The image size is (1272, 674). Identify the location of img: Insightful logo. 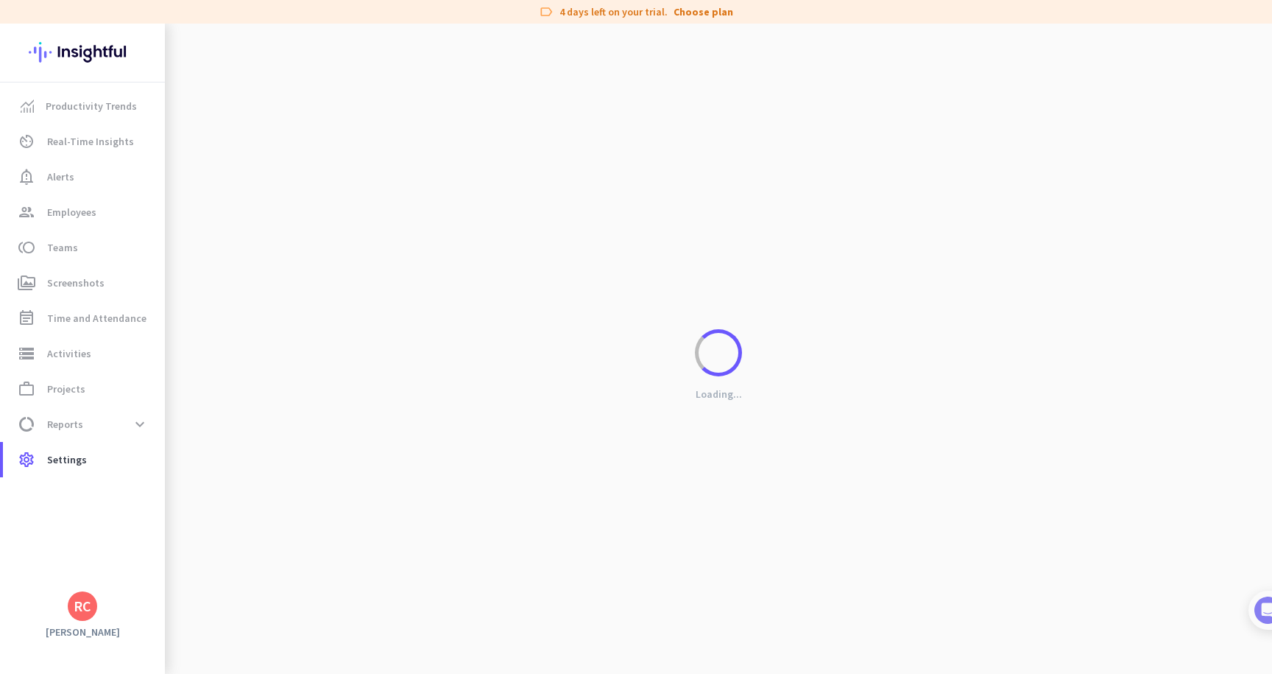
(82, 52).